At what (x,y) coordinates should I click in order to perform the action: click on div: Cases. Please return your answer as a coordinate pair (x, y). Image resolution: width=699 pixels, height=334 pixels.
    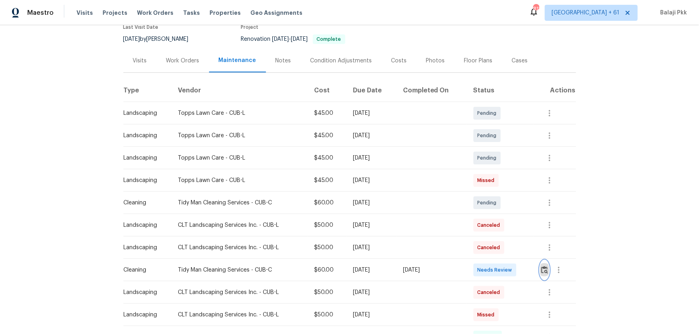
    Looking at the image, I should click on (520, 61).